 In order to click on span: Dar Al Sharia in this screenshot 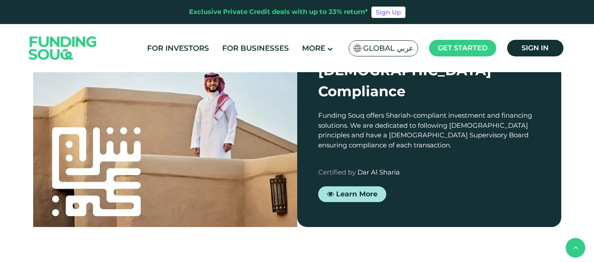, I will do `click(379, 172)`.